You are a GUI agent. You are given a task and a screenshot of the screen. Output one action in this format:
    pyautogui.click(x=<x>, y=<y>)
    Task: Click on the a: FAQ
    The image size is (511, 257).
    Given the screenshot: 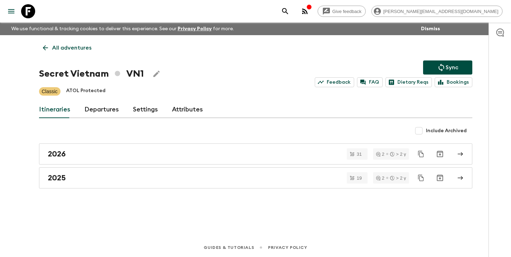 What is the action you would take?
    pyautogui.click(x=370, y=82)
    